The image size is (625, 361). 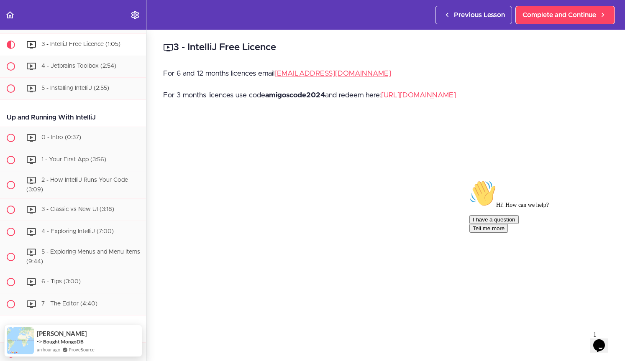 I want to click on span: 0 - Intro (0:37), so click(x=61, y=138).